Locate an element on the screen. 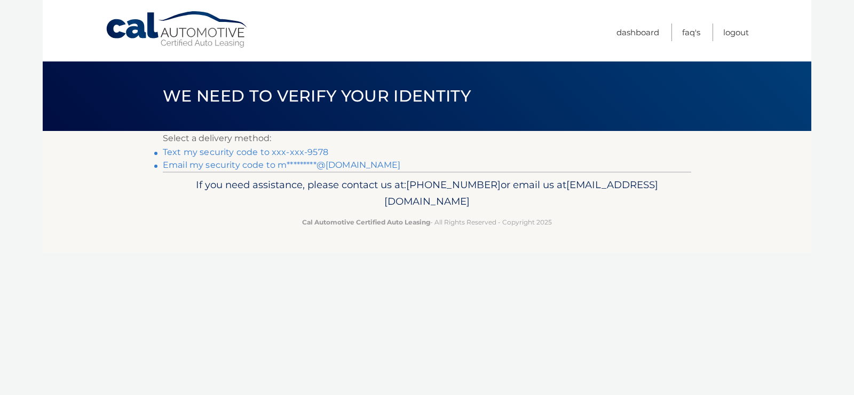 The width and height of the screenshot is (854, 395). p: Select a delivery method: is located at coordinates (427, 138).